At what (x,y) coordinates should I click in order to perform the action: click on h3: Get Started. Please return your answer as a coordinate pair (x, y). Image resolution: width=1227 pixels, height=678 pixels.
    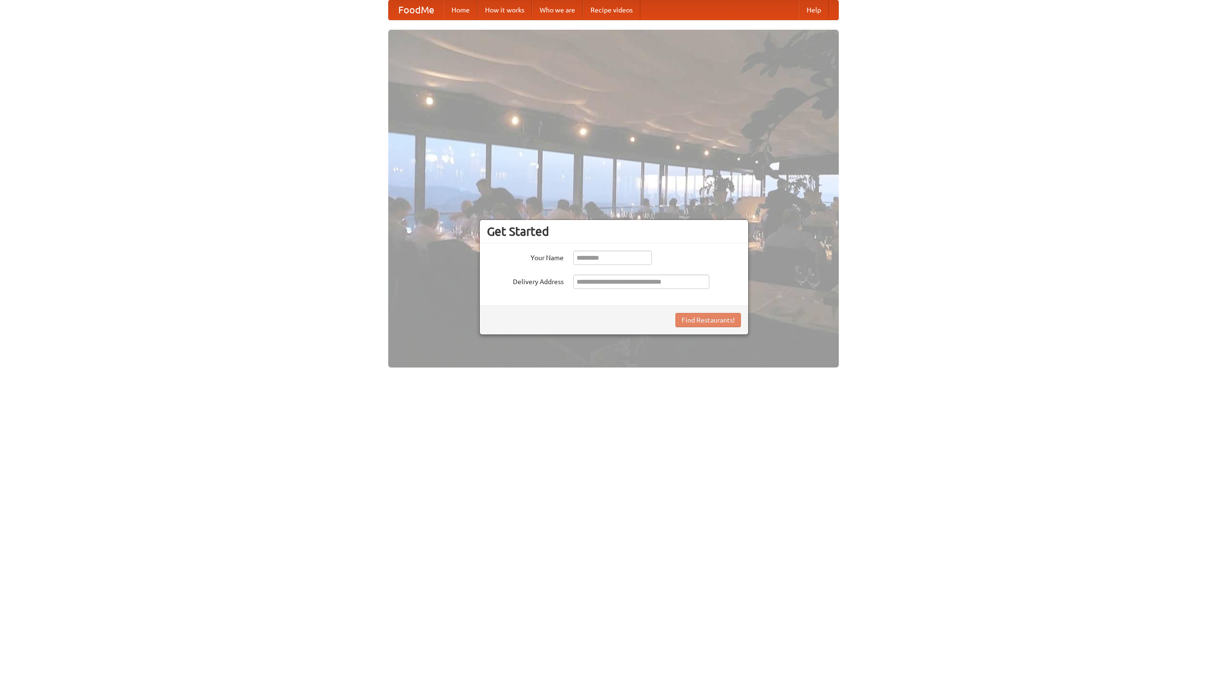
    Looking at the image, I should click on (614, 232).